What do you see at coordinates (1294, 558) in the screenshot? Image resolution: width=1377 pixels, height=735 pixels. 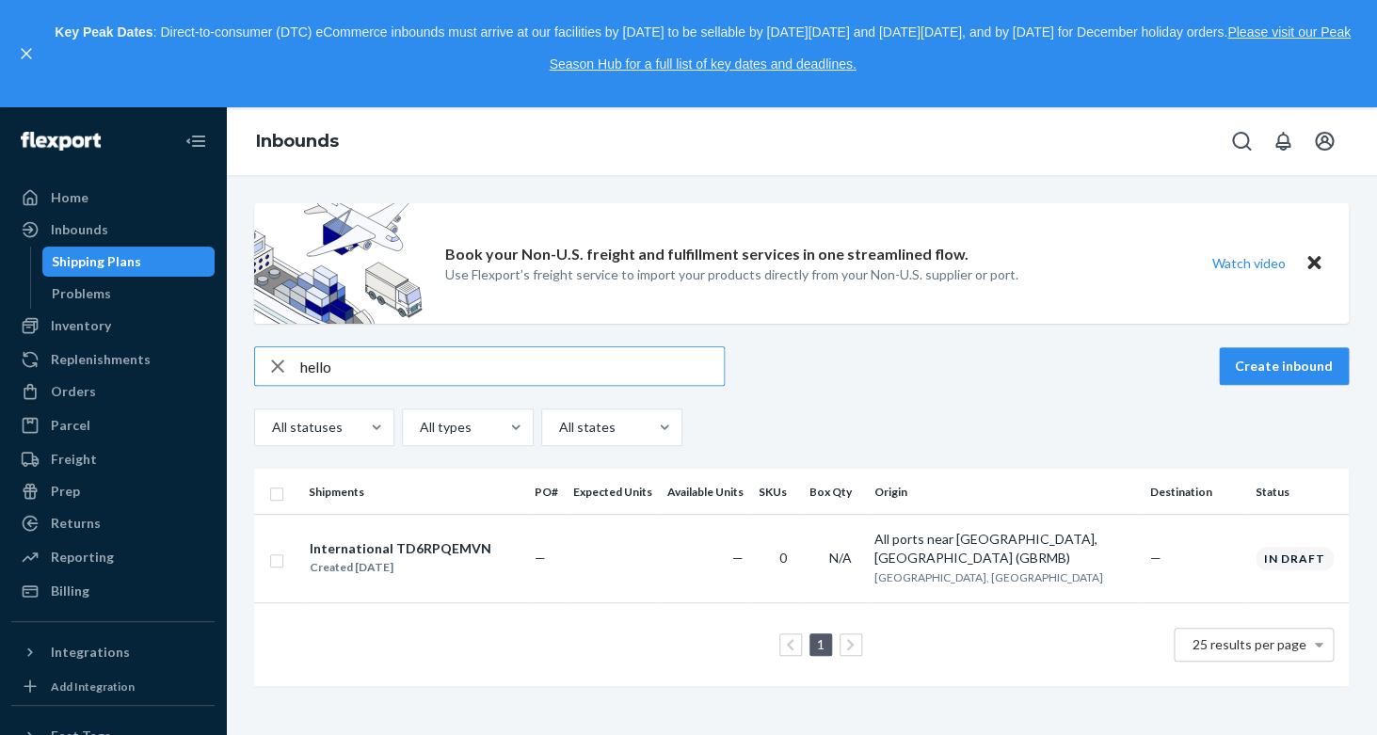 I see `div: In draft` at bounding box center [1294, 558].